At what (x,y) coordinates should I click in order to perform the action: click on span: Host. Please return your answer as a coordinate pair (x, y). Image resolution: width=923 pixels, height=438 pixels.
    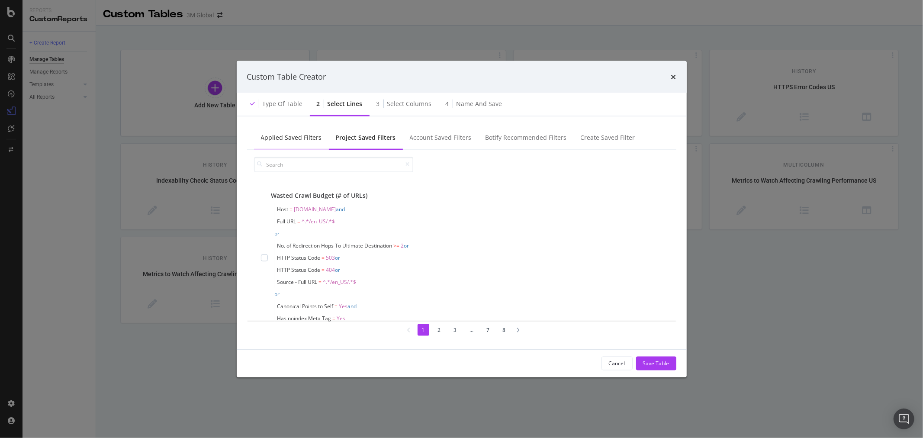
    Looking at the image, I should click on (283, 209).